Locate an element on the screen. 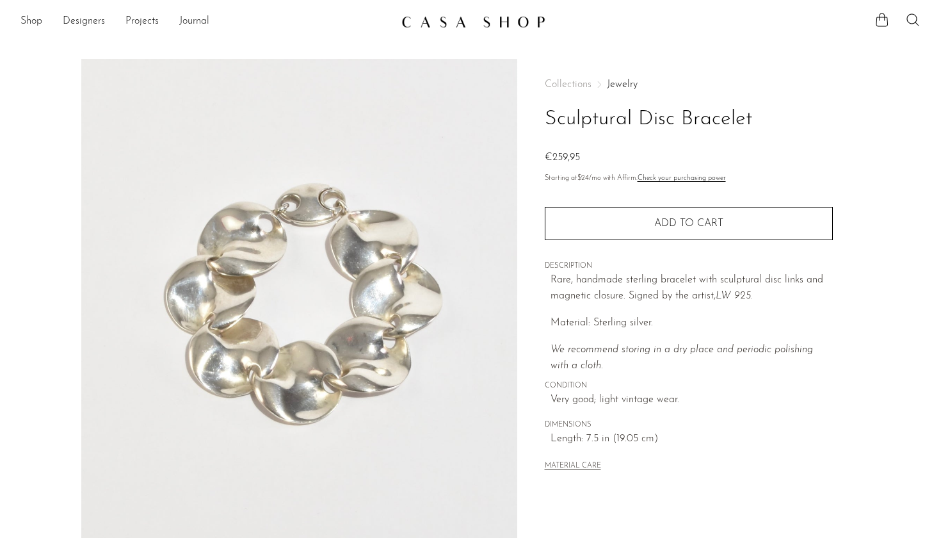 Image resolution: width=941 pixels, height=538 pixels. span: Add to cart is located at coordinates (689, 223).